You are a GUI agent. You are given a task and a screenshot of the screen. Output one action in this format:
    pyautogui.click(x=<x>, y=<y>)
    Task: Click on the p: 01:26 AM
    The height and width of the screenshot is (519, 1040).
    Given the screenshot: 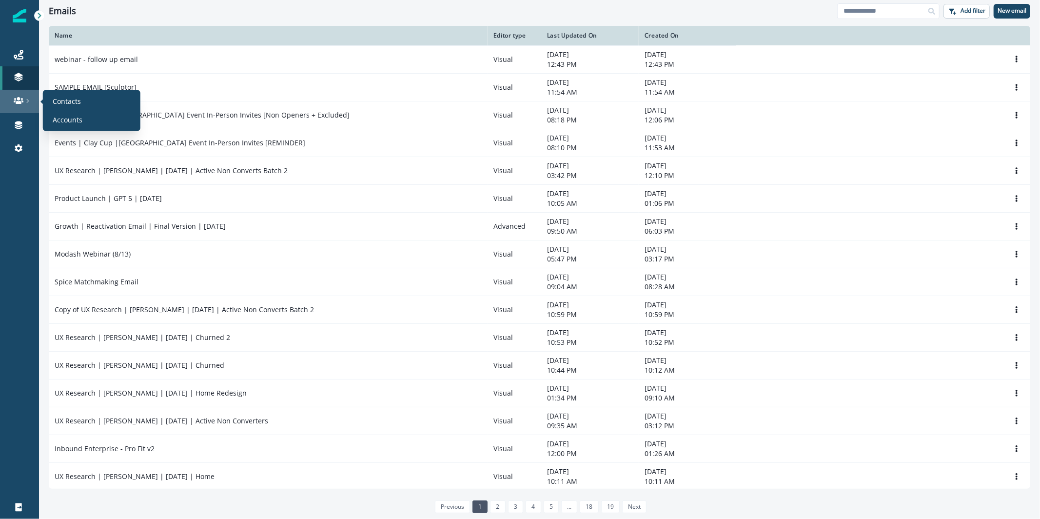 What is the action you would take?
    pyautogui.click(x=687, y=453)
    